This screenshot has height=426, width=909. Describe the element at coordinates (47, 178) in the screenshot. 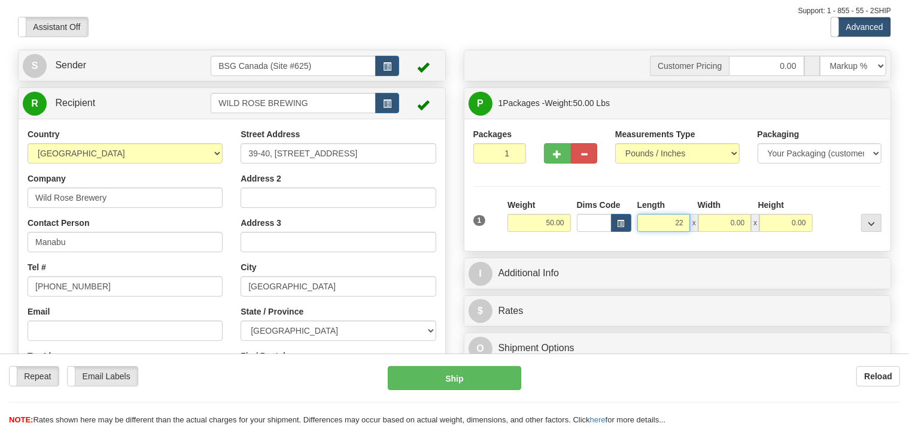

I see `label: Company` at that location.